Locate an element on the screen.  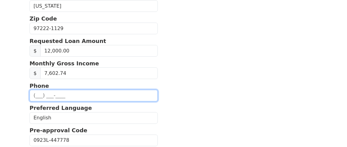
strong: Pre-approval Code is located at coordinates (58, 131).